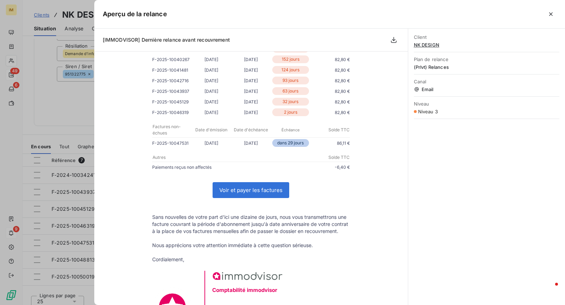 The height and width of the screenshot is (305, 565). Describe the element at coordinates (251, 190) in the screenshot. I see `a: Voir et payer les factures` at that location.